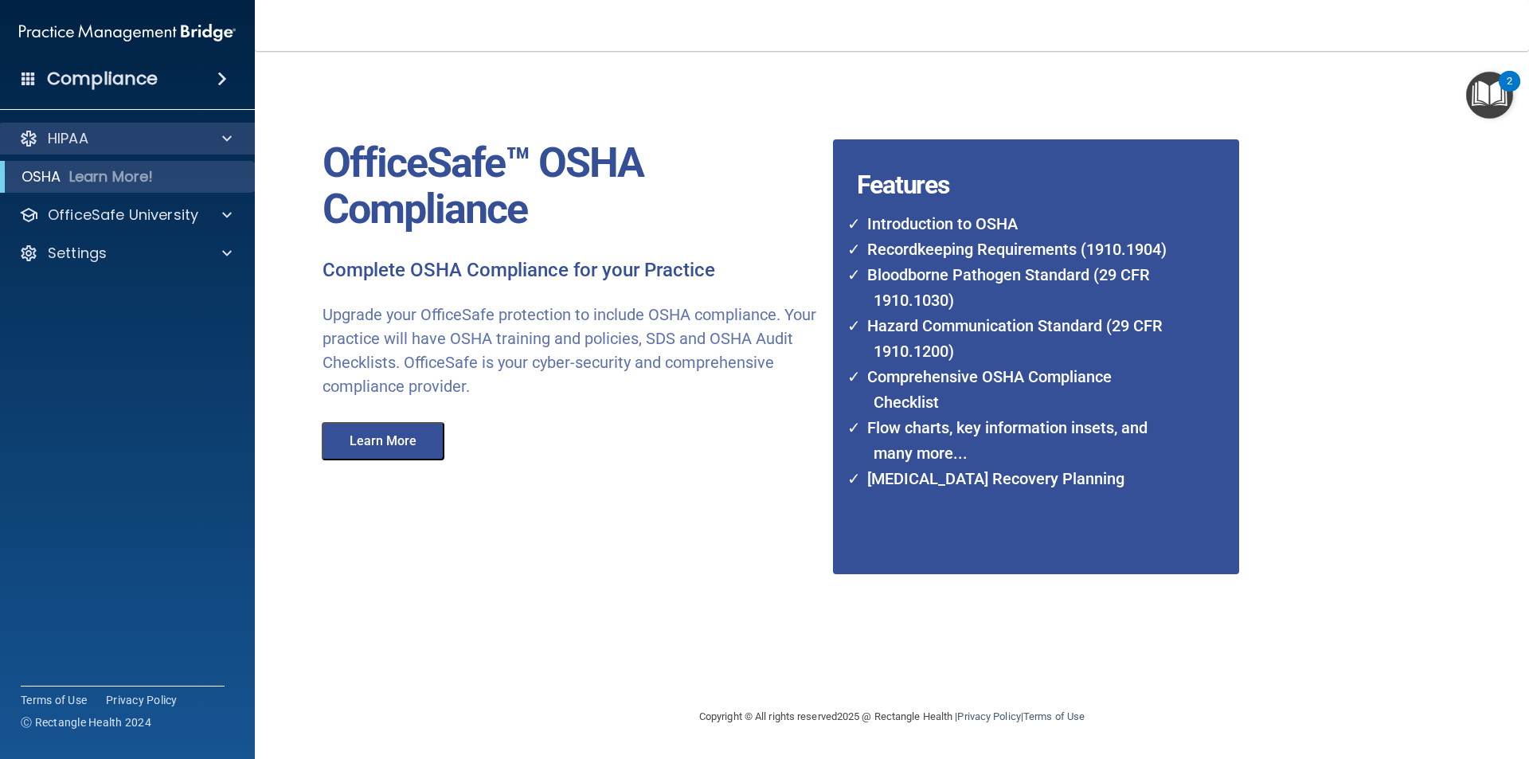 This screenshot has width=1529, height=759. I want to click on button: Open Resource Center, 2 new notifications, so click(1489, 95).